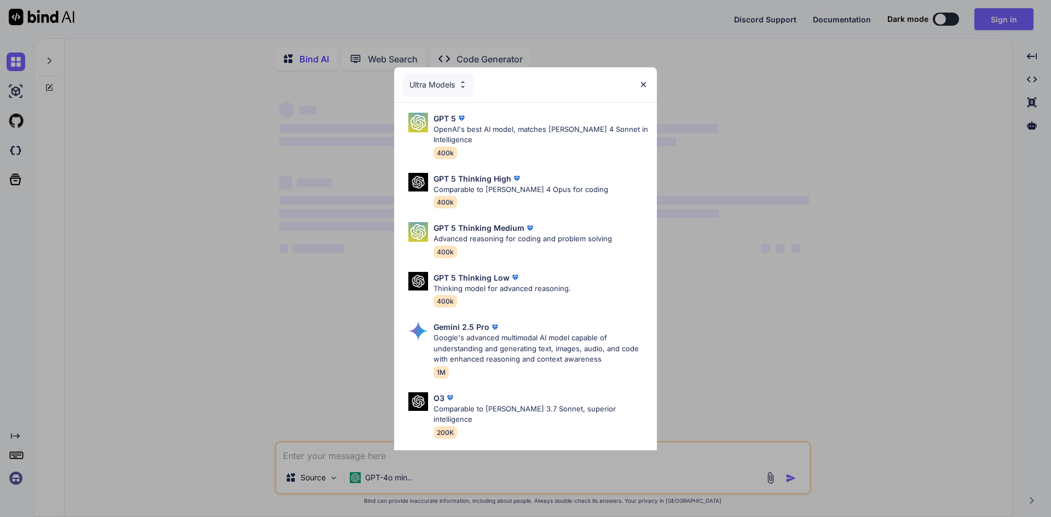 This screenshot has height=517, width=1051. What do you see at coordinates (523, 239) in the screenshot?
I see `p: Advanced reasoning for coding and problem solving` at bounding box center [523, 239].